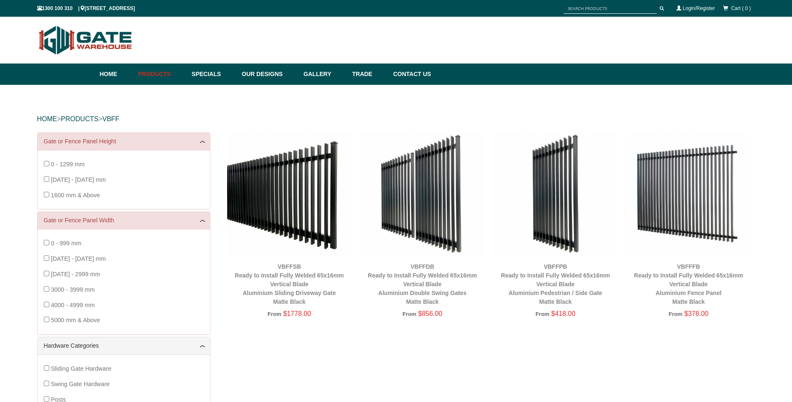 The width and height of the screenshot is (792, 402). Describe the element at coordinates (289, 284) in the screenshot. I see `a: VBFFSBReady to Install Fully Welded 65x16mm Vertical BladeAluminium Sliding Driveway GateMatte Black` at that location.